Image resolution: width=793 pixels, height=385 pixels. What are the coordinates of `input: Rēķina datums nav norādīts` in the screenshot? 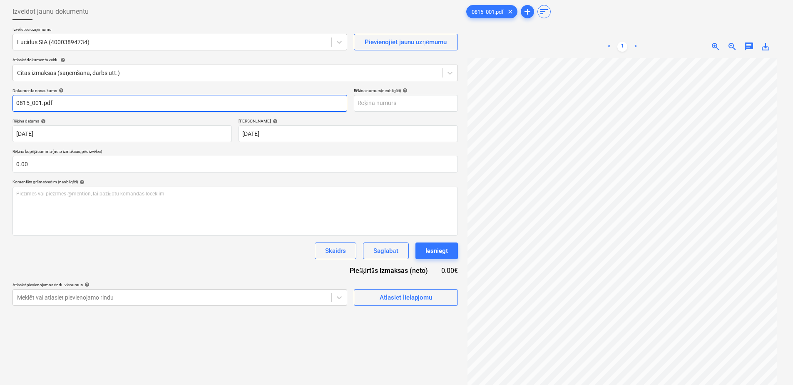 It's located at (122, 134).